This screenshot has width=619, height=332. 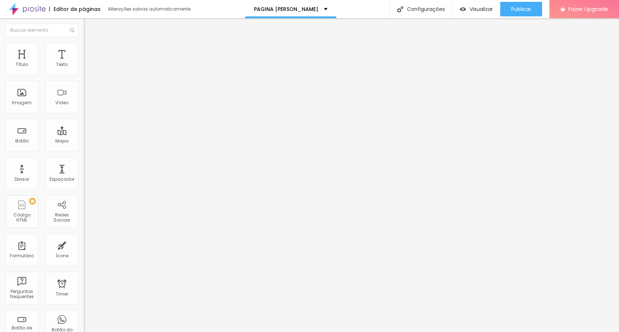 I want to click on span: Fazer Upgrade, so click(x=588, y=9).